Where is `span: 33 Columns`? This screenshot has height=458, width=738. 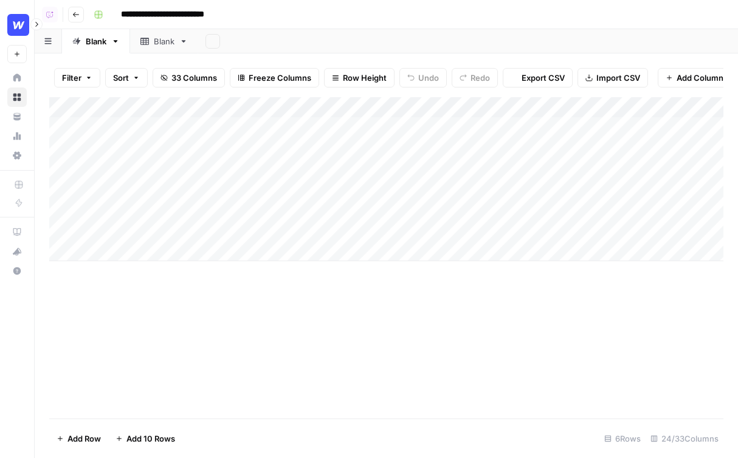 span: 33 Columns is located at coordinates (194, 78).